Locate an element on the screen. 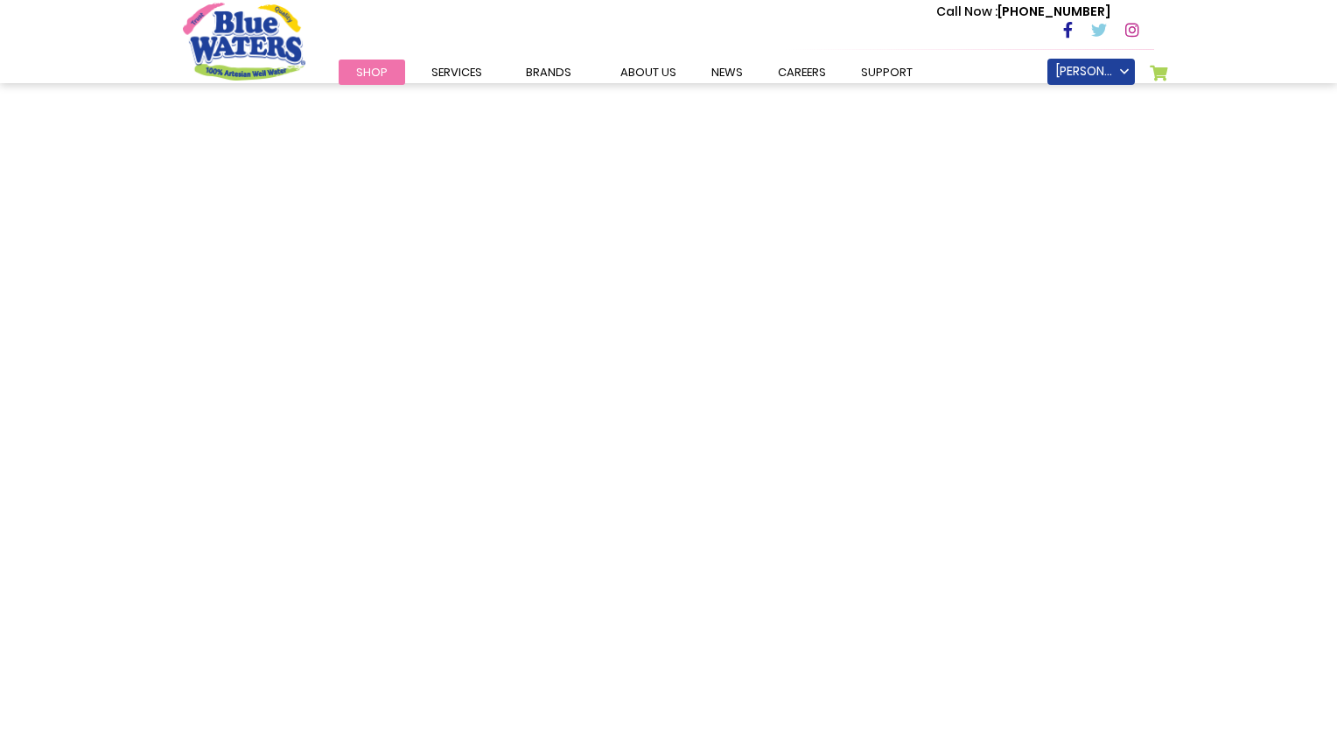 This screenshot has width=1337, height=730. span: Services is located at coordinates (457, 72).